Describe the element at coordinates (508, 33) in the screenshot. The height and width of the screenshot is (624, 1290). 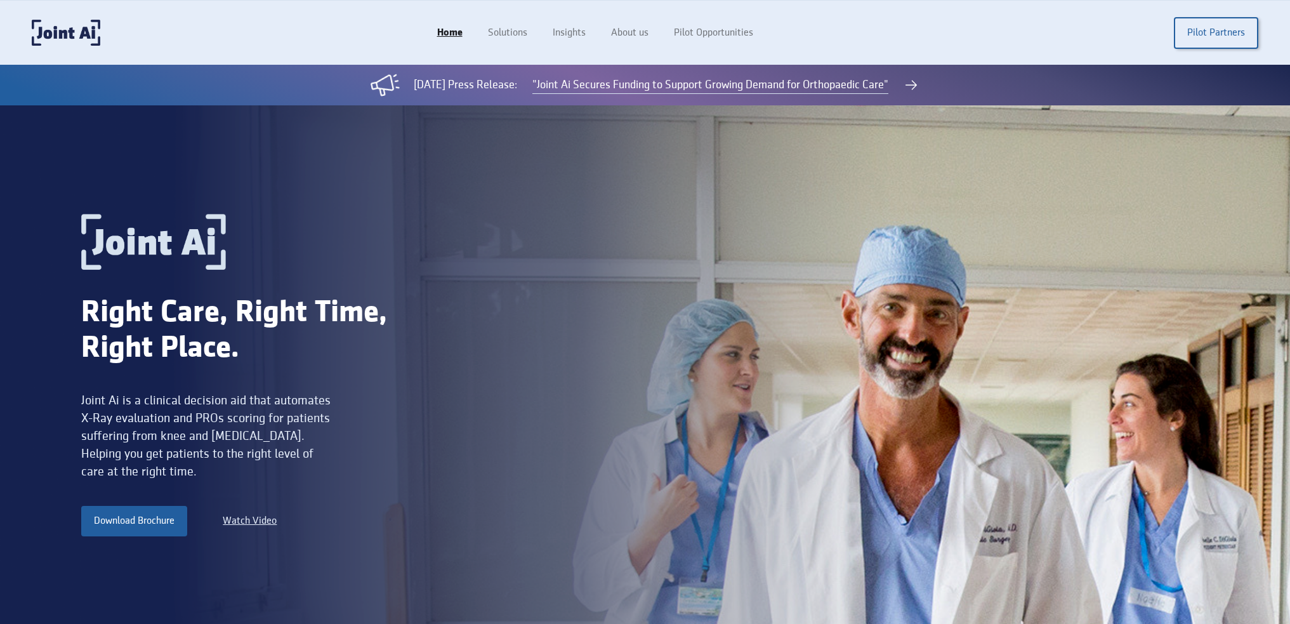
I see `a: Solutions` at that location.